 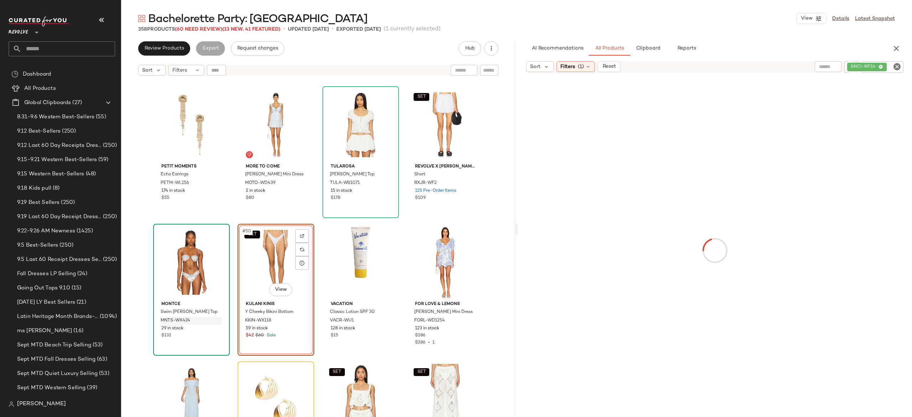 What do you see at coordinates (361, 167) in the screenshot?
I see `span: Tularosa` at bounding box center [361, 167].